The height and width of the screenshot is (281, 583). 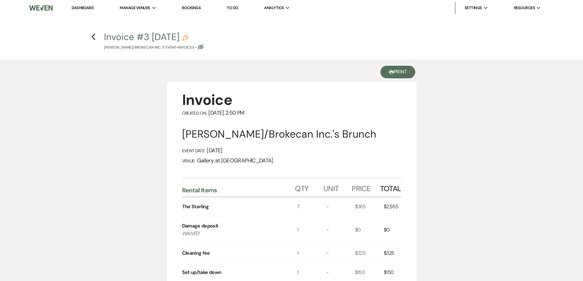 I want to click on div: Damage deposit, so click(x=200, y=226).